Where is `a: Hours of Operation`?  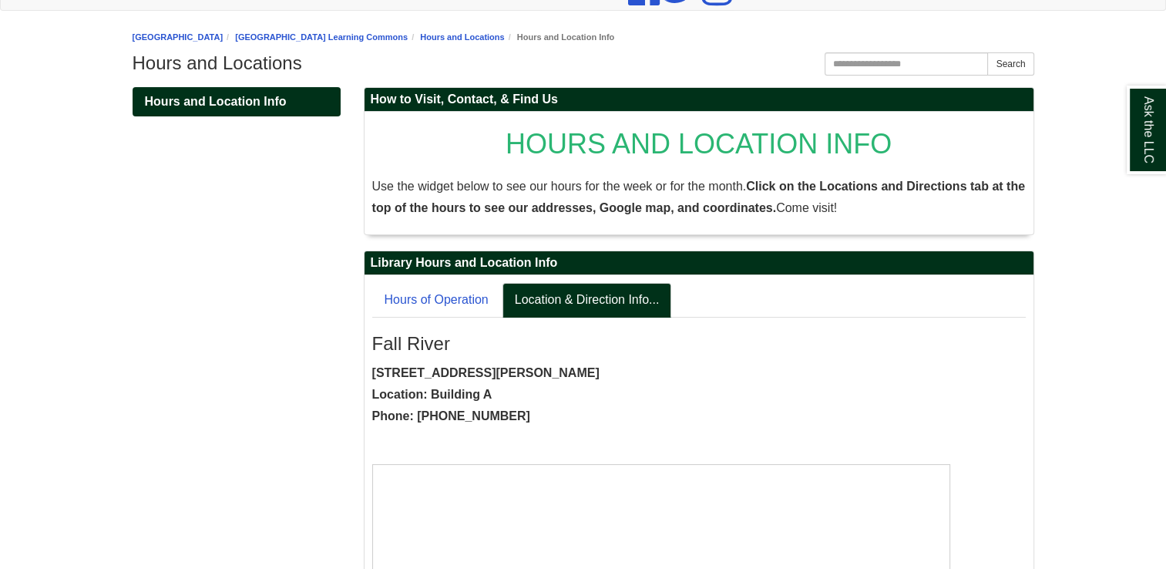
a: Hours of Operation is located at coordinates (436, 300).